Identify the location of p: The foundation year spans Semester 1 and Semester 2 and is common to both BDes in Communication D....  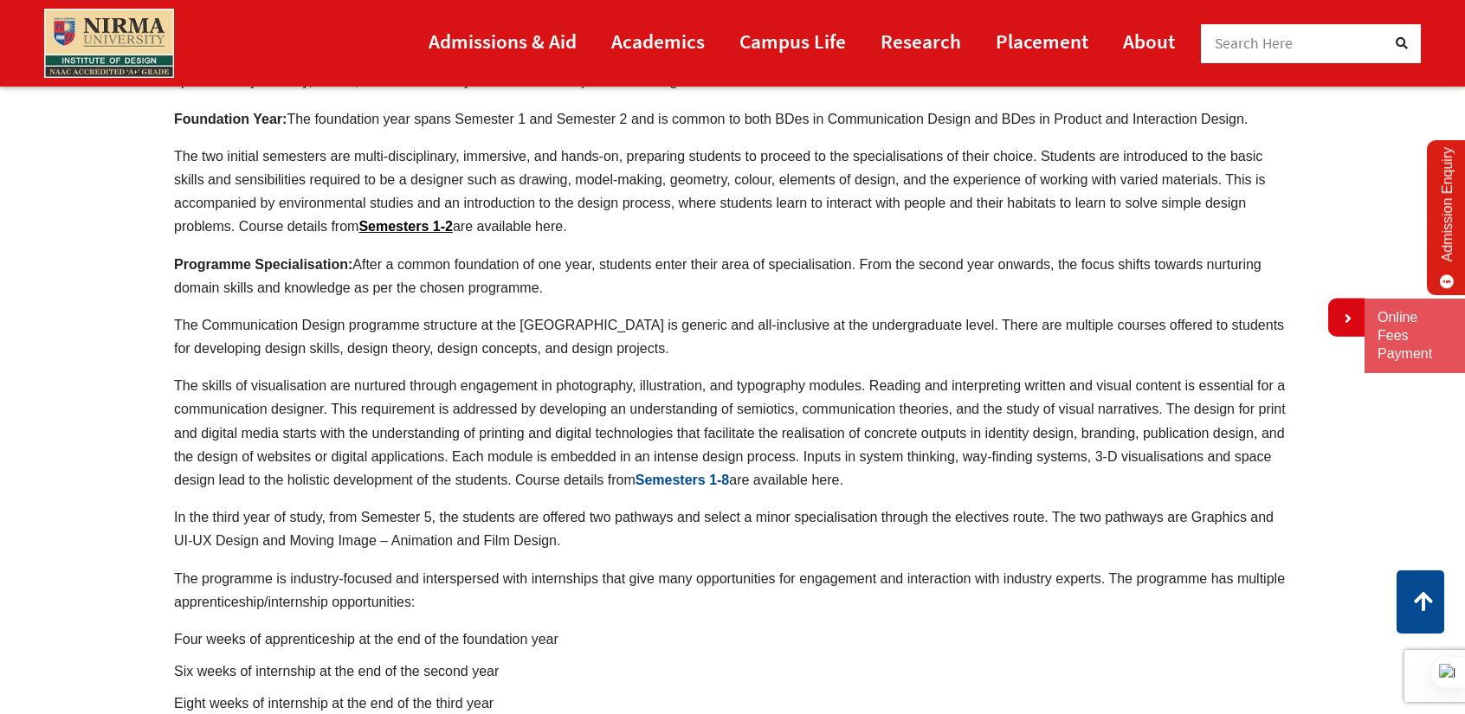
(732, 119).